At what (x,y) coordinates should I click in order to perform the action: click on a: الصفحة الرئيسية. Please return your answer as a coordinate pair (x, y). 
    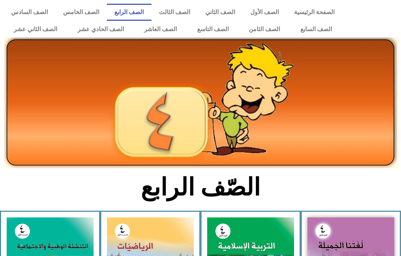
    Looking at the image, I should click on (314, 12).